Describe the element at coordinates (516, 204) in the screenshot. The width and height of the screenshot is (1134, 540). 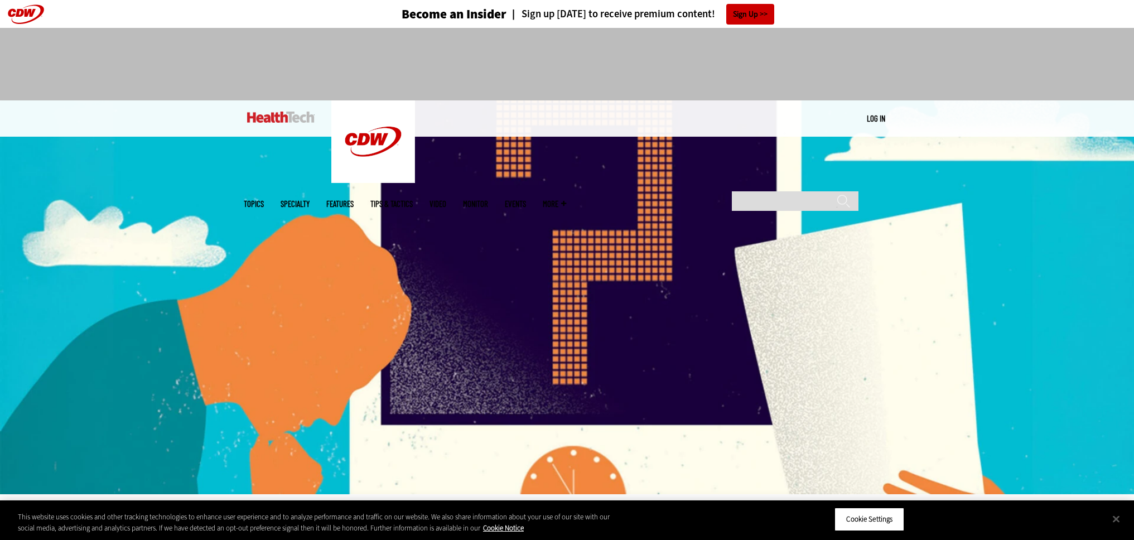
I see `a: Events` at that location.